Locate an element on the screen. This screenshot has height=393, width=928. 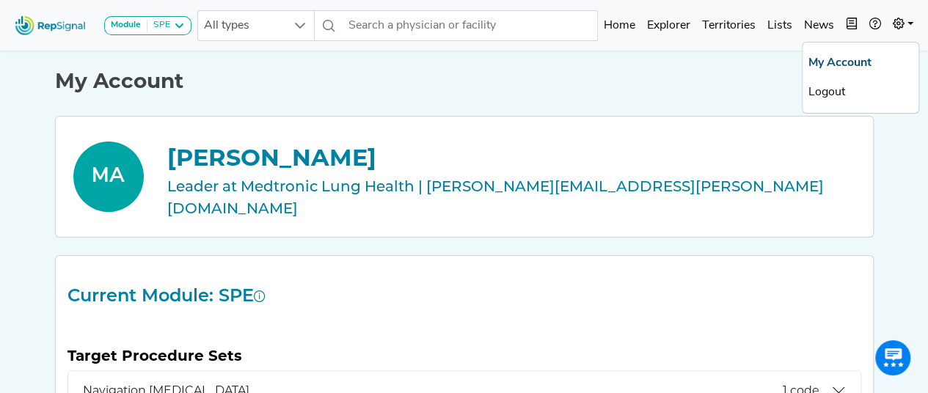
a: Logout is located at coordinates (860, 92).